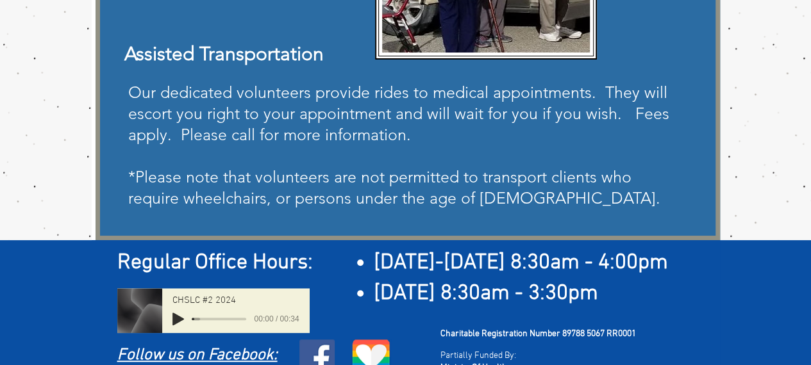  What do you see at coordinates (197, 356) in the screenshot?
I see `span: Follow us on Facebook:` at bounding box center [197, 356].